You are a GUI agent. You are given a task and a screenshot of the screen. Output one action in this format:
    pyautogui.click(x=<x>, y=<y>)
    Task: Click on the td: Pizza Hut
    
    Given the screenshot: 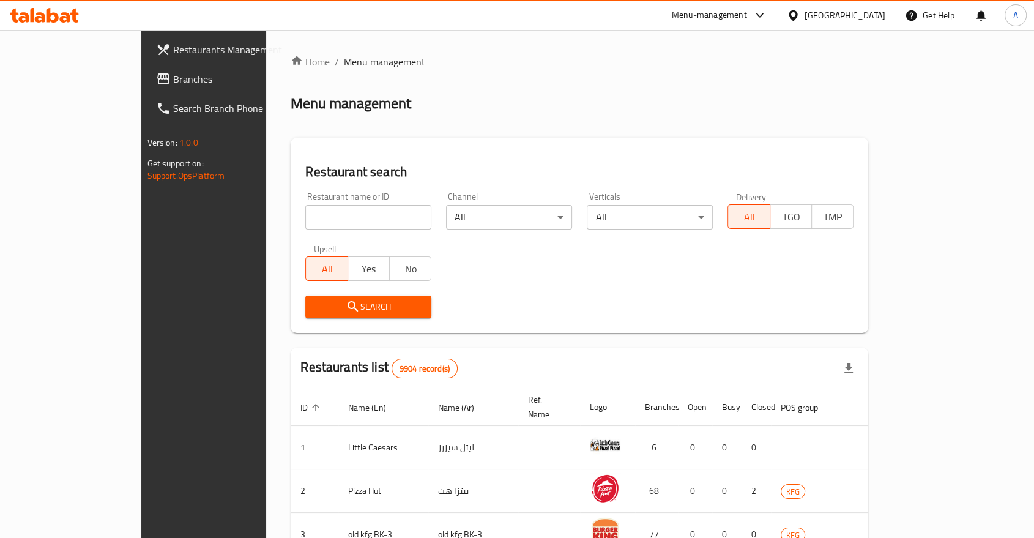 What is the action you would take?
    pyautogui.click(x=383, y=491)
    